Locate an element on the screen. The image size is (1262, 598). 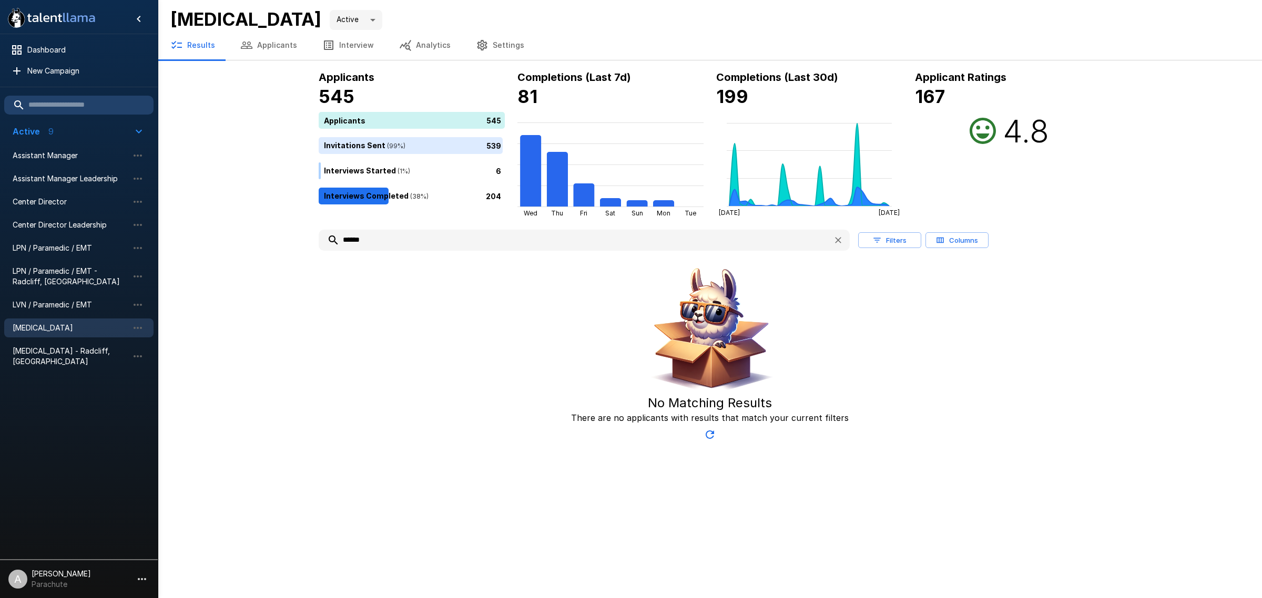
p: 6 is located at coordinates (499, 170).